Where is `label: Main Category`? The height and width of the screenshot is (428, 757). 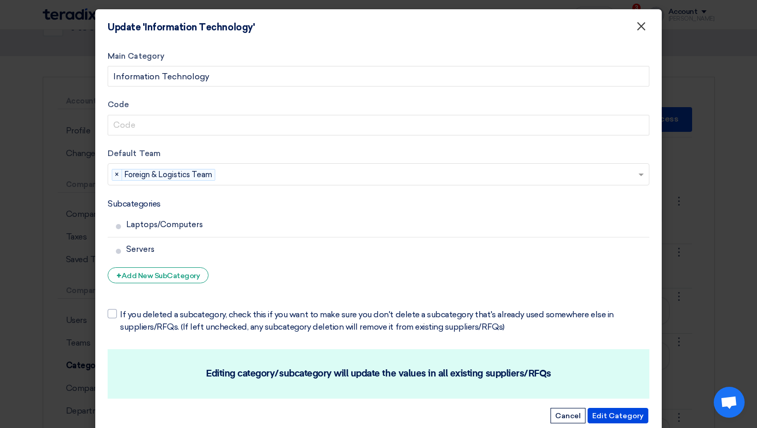
label: Main Category is located at coordinates (379, 56).